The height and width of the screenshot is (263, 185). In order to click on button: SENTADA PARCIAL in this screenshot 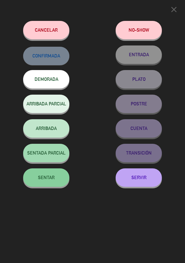, I will do `click(46, 153)`.